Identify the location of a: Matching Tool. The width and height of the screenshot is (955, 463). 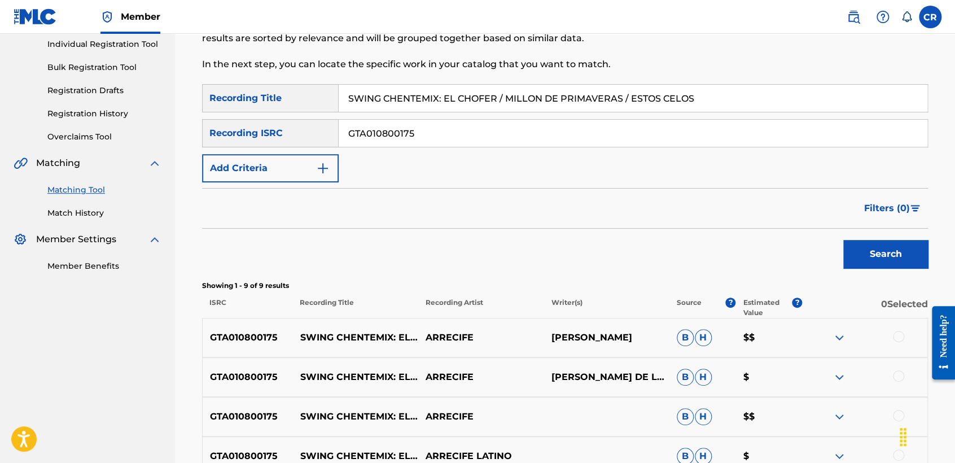
(104, 190).